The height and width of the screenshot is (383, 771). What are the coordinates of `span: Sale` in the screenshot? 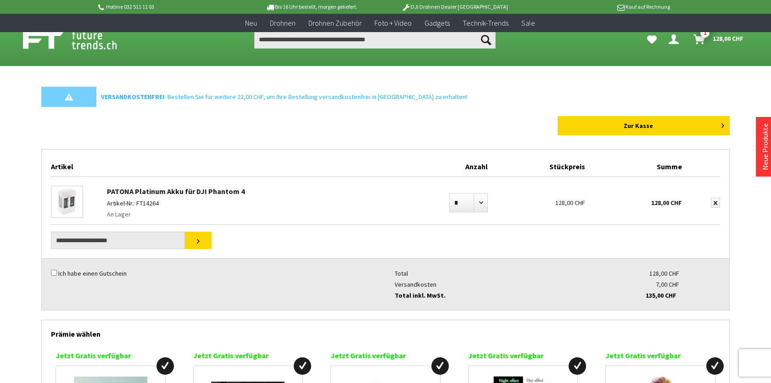 It's located at (528, 23).